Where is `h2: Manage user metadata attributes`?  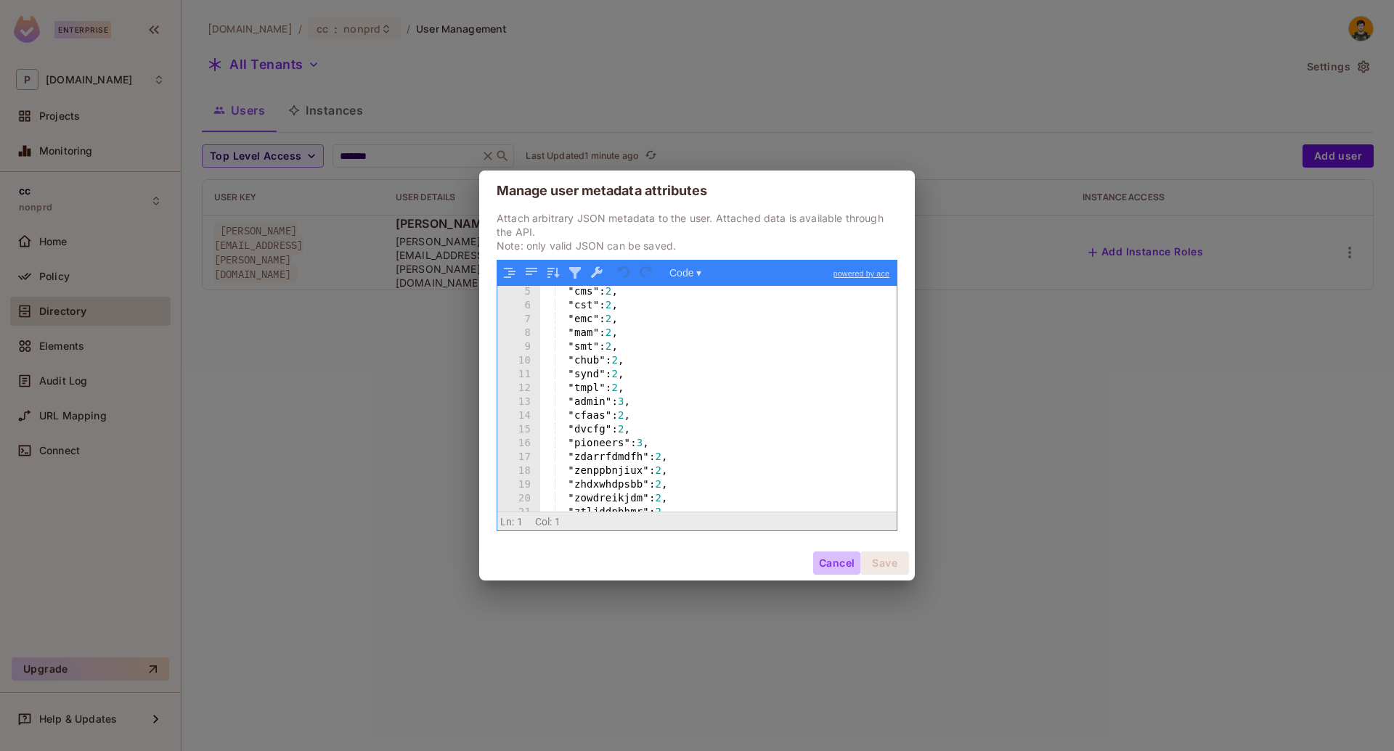 h2: Manage user metadata attributes is located at coordinates (697, 191).